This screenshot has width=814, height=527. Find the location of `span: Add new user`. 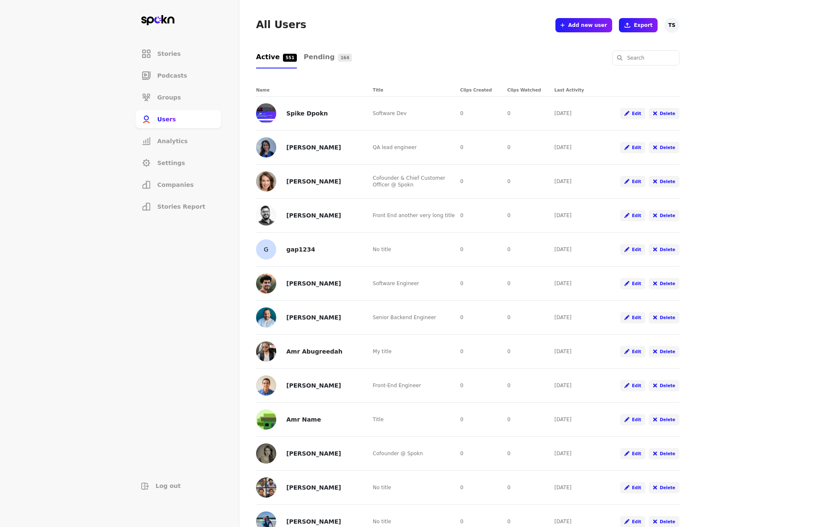

span: Add new user is located at coordinates (587, 25).